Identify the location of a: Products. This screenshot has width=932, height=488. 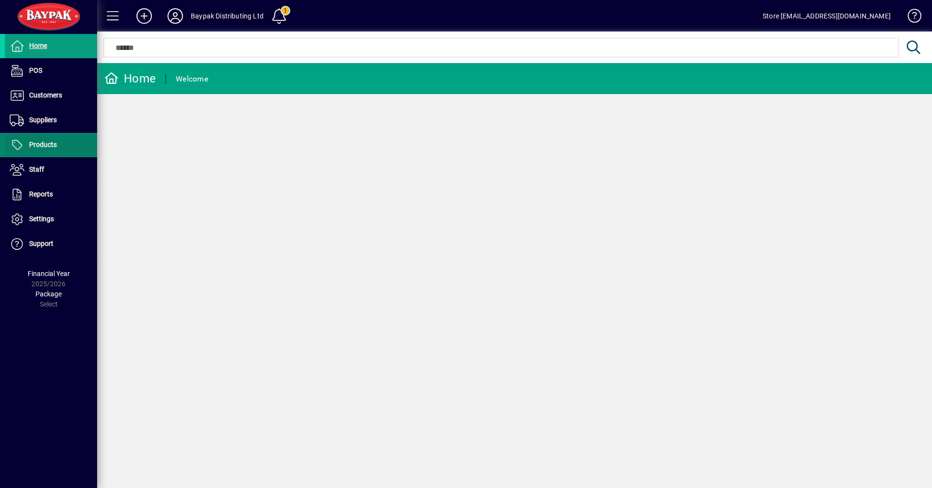
(51, 145).